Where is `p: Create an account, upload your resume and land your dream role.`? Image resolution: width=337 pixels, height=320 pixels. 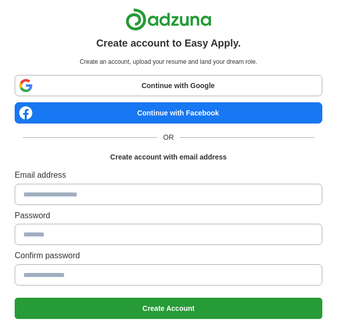
p: Create an account, upload your resume and land your dream role. is located at coordinates (169, 62).